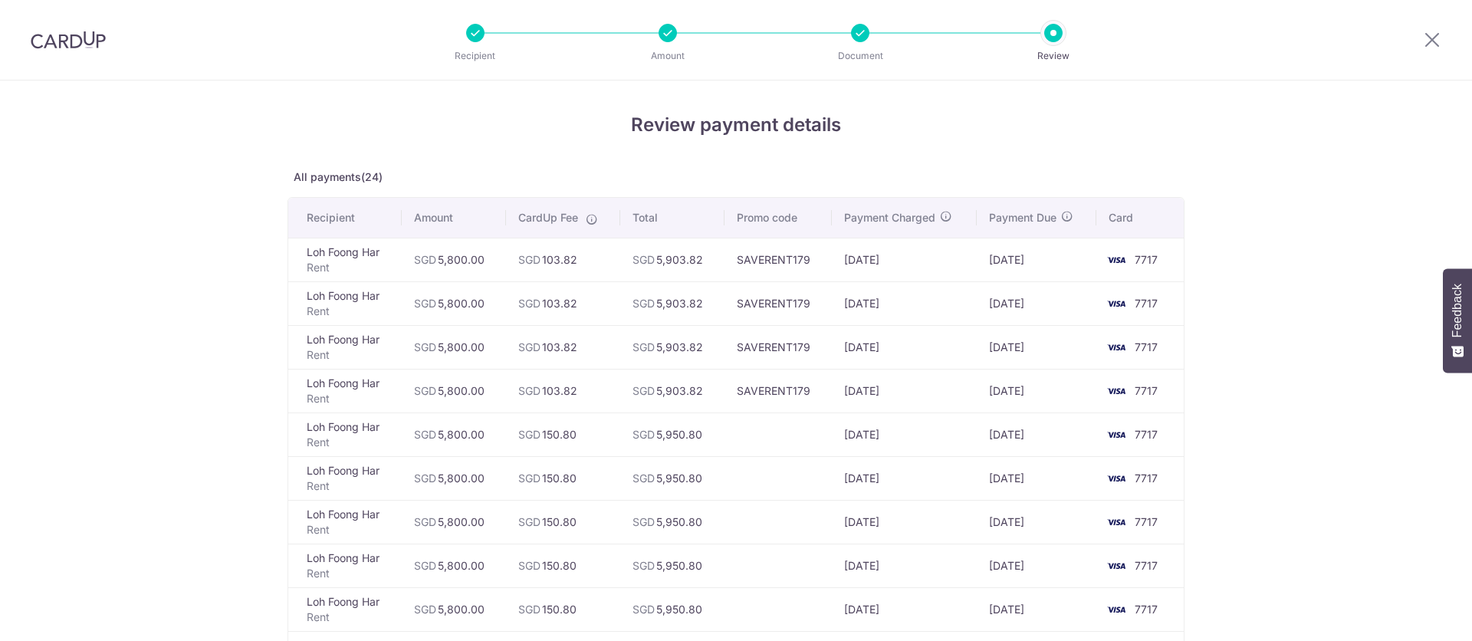 The height and width of the screenshot is (641, 1472). Describe the element at coordinates (1053, 56) in the screenshot. I see `p: Review` at that location.